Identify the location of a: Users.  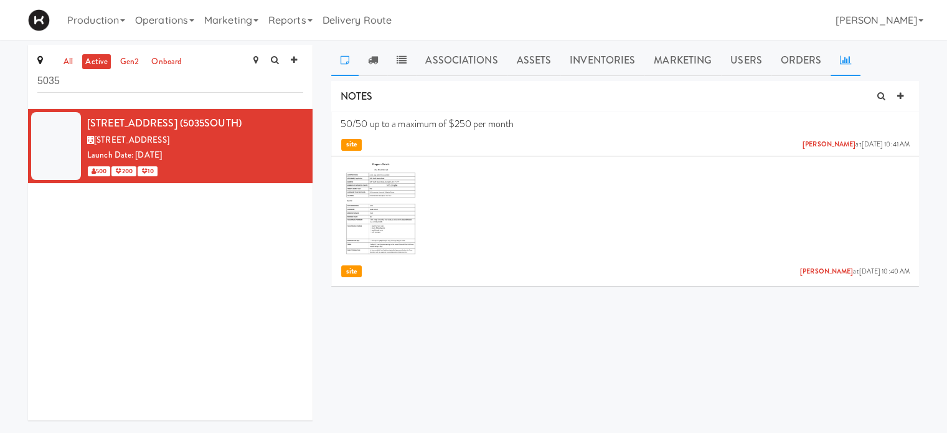
(746, 60).